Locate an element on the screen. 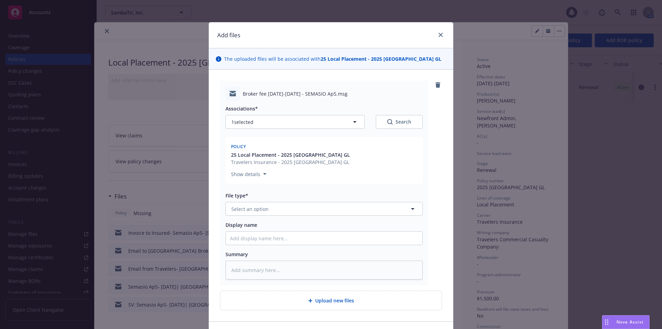 The image size is (662, 329). span: Nova Assist is located at coordinates (630, 321).